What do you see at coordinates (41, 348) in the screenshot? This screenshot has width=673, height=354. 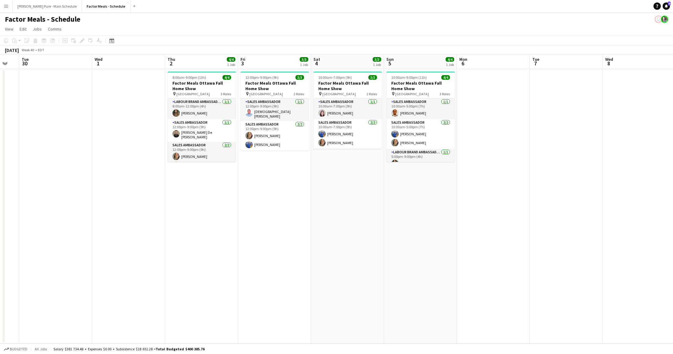 I see `span: All jobs` at bounding box center [41, 348].